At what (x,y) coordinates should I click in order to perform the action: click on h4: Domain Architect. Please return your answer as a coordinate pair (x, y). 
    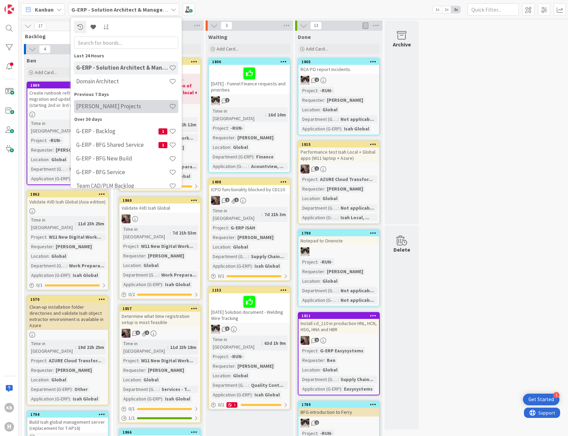
    Looking at the image, I should click on (123, 81).